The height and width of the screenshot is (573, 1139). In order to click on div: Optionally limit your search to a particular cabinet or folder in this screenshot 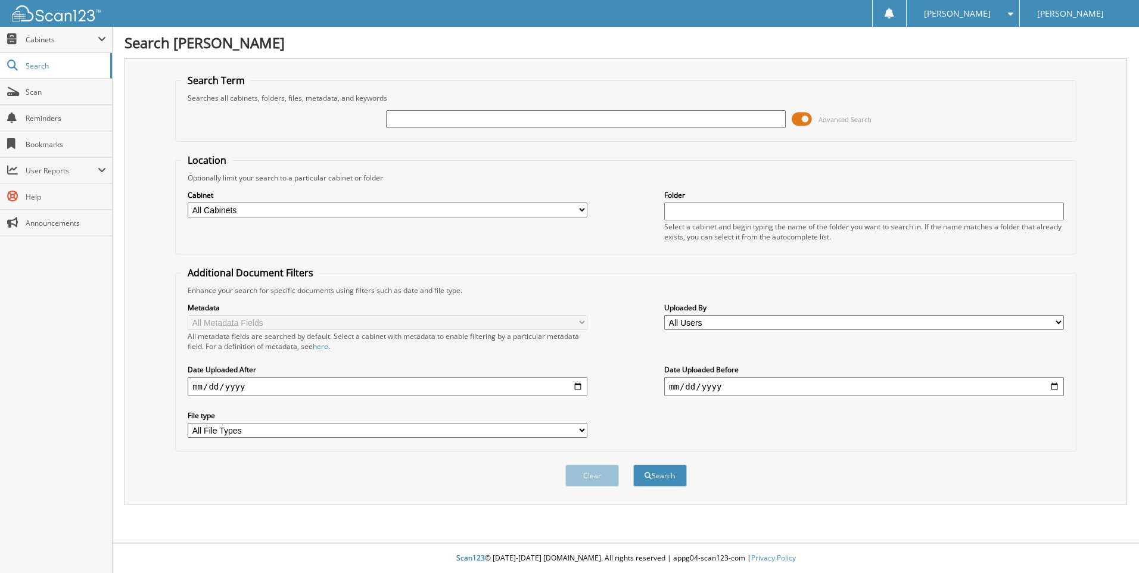, I will do `click(626, 178)`.